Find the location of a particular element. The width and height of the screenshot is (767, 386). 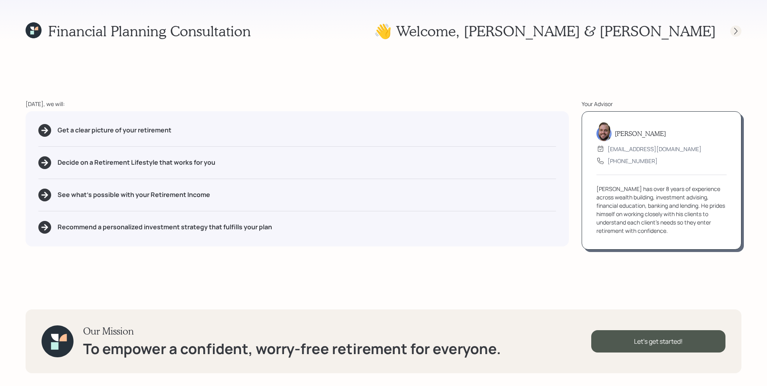

h5: Recommend a personalized investment strategy that fulfills your plan is located at coordinates (164, 227).